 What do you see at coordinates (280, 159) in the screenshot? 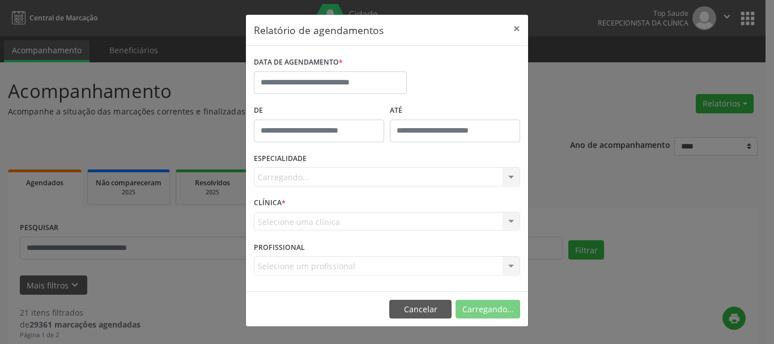
I see `label: ESPECIALIDADE` at bounding box center [280, 159].